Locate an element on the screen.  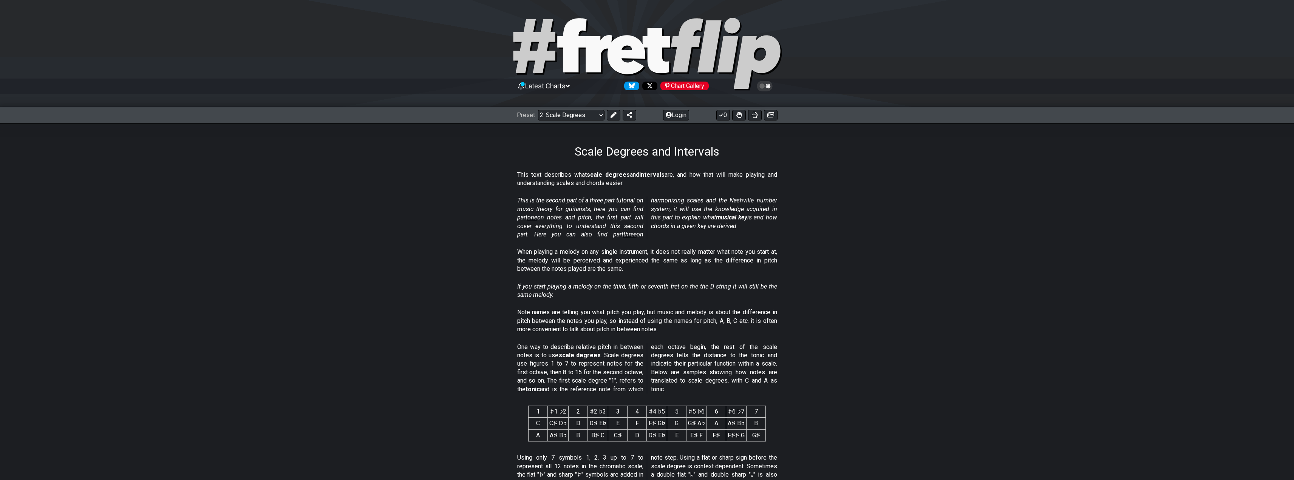
td: C♯ D♭ is located at coordinates (558, 424).